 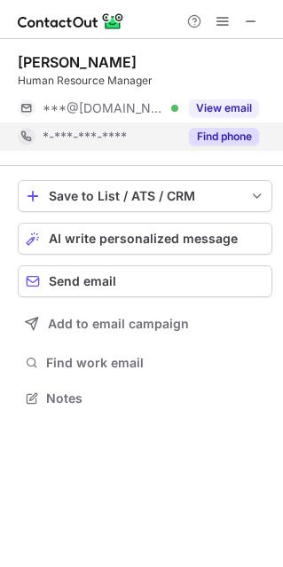 What do you see at coordinates (143, 239) in the screenshot?
I see `span: AI write personalized message` at bounding box center [143, 239].